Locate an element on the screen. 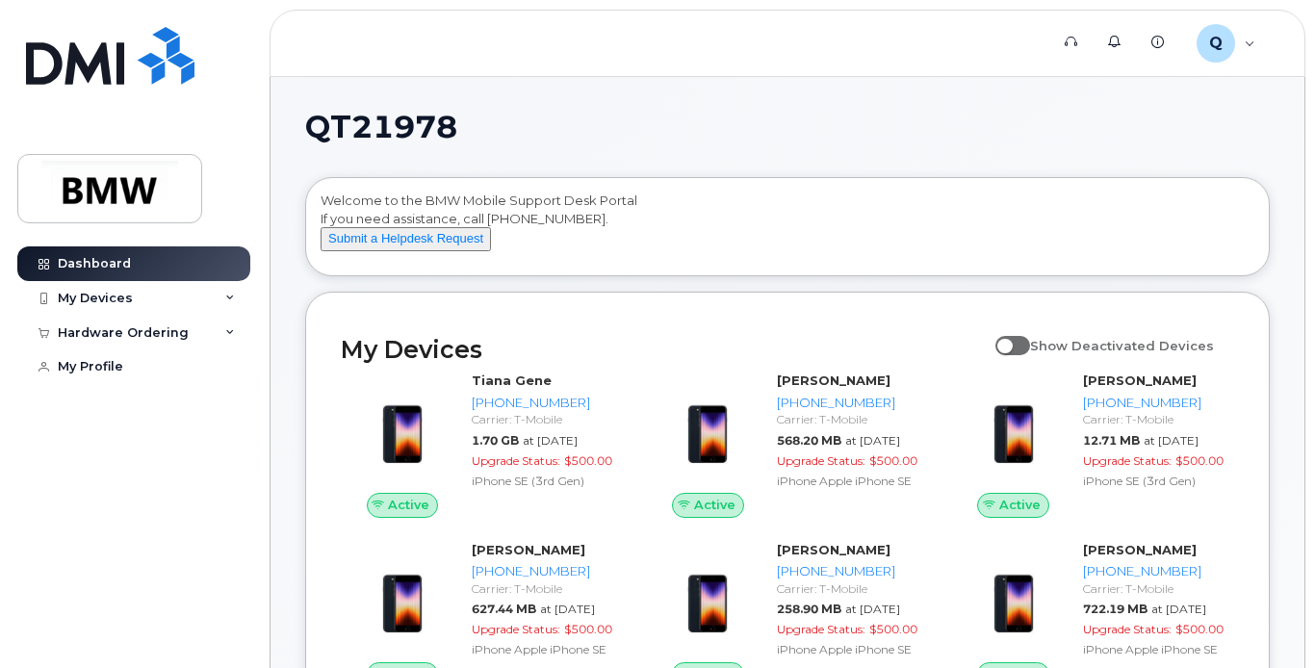  span: 12.71 MB is located at coordinates (1111, 440).